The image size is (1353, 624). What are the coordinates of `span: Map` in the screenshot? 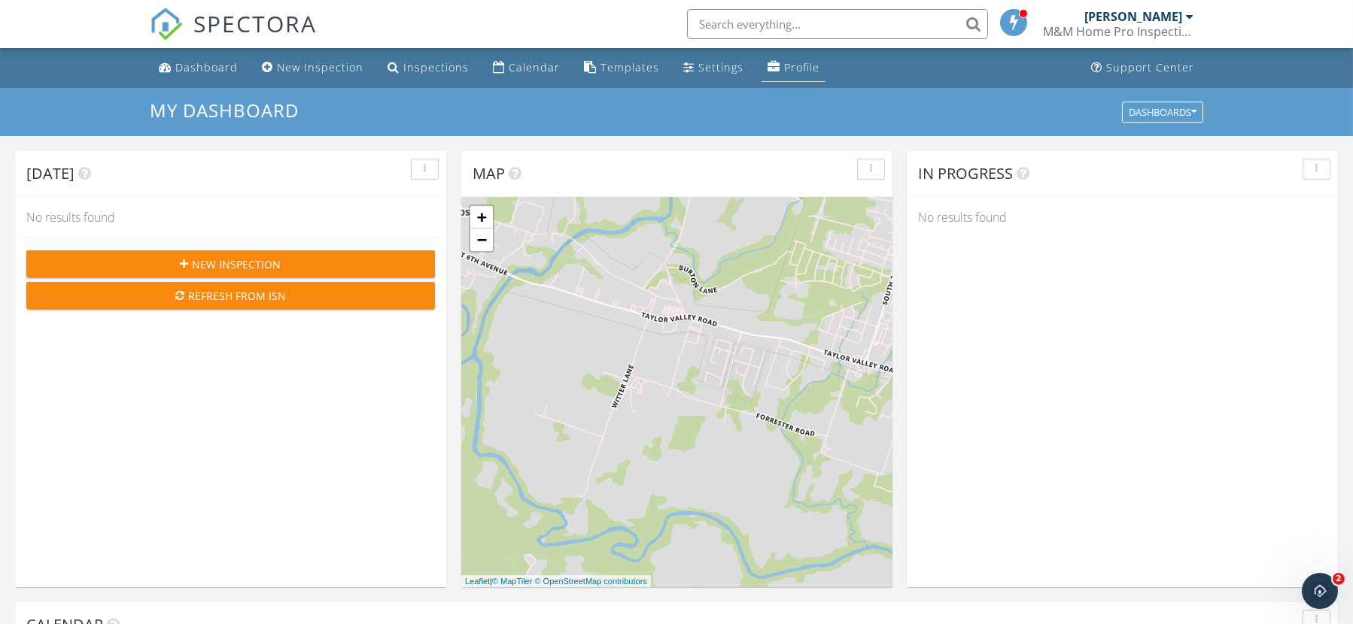 It's located at (488, 173).